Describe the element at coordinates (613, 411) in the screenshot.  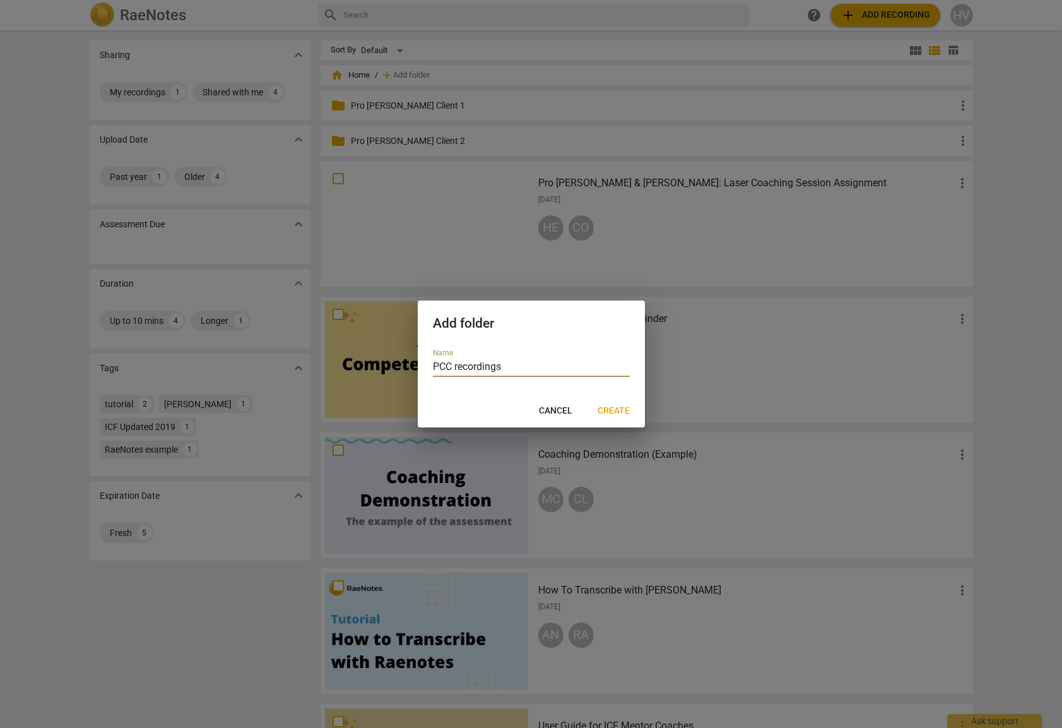
I see `span: Create` at that location.